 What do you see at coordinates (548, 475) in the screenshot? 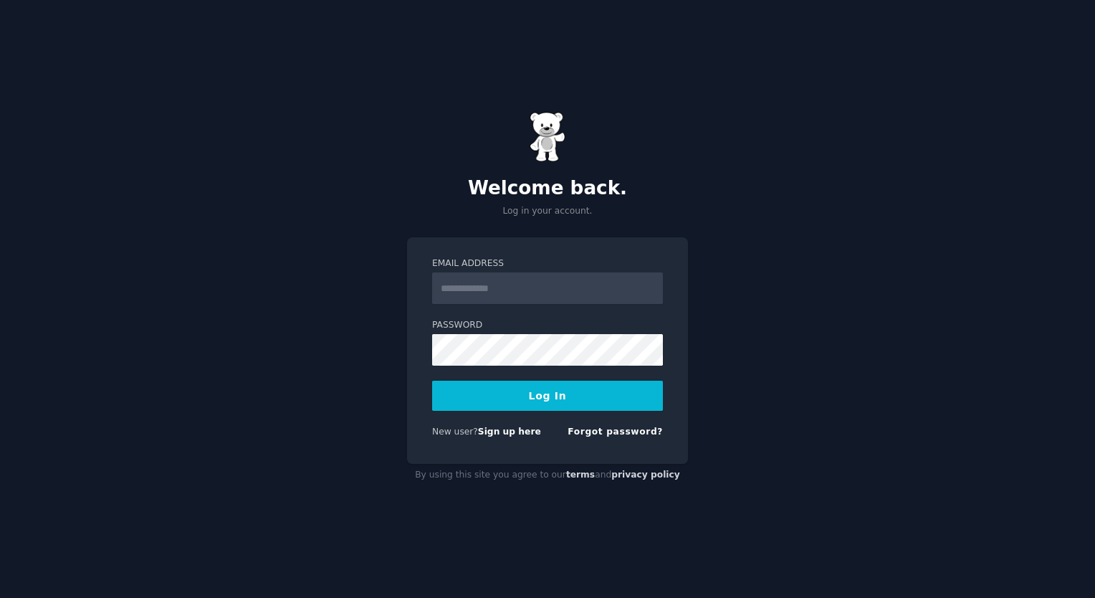
I see `div: By using this site you agree to our and` at bounding box center [548, 475].